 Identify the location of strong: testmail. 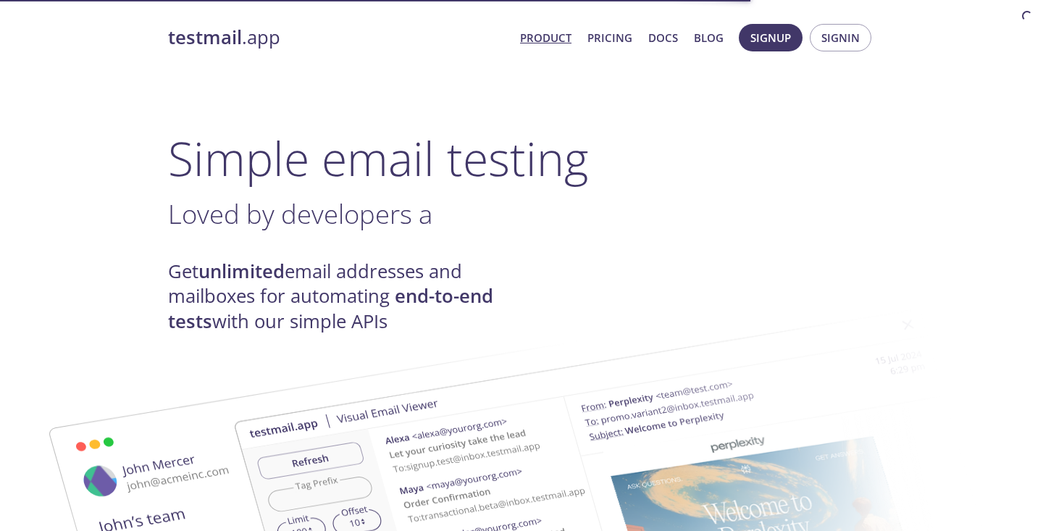
(205, 37).